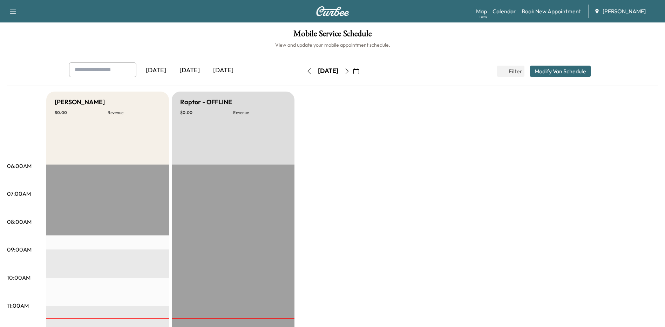 This screenshot has height=327, width=665. I want to click on h1: Mobile Service Schedule, so click(332, 35).